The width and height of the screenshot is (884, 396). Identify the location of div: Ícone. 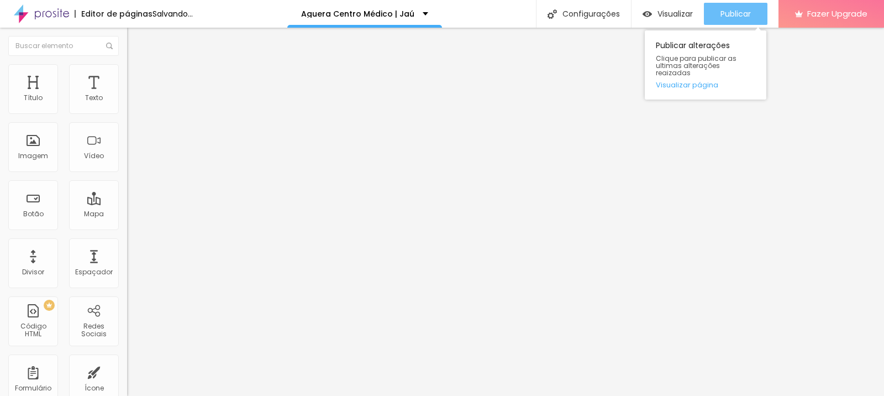
(94, 388).